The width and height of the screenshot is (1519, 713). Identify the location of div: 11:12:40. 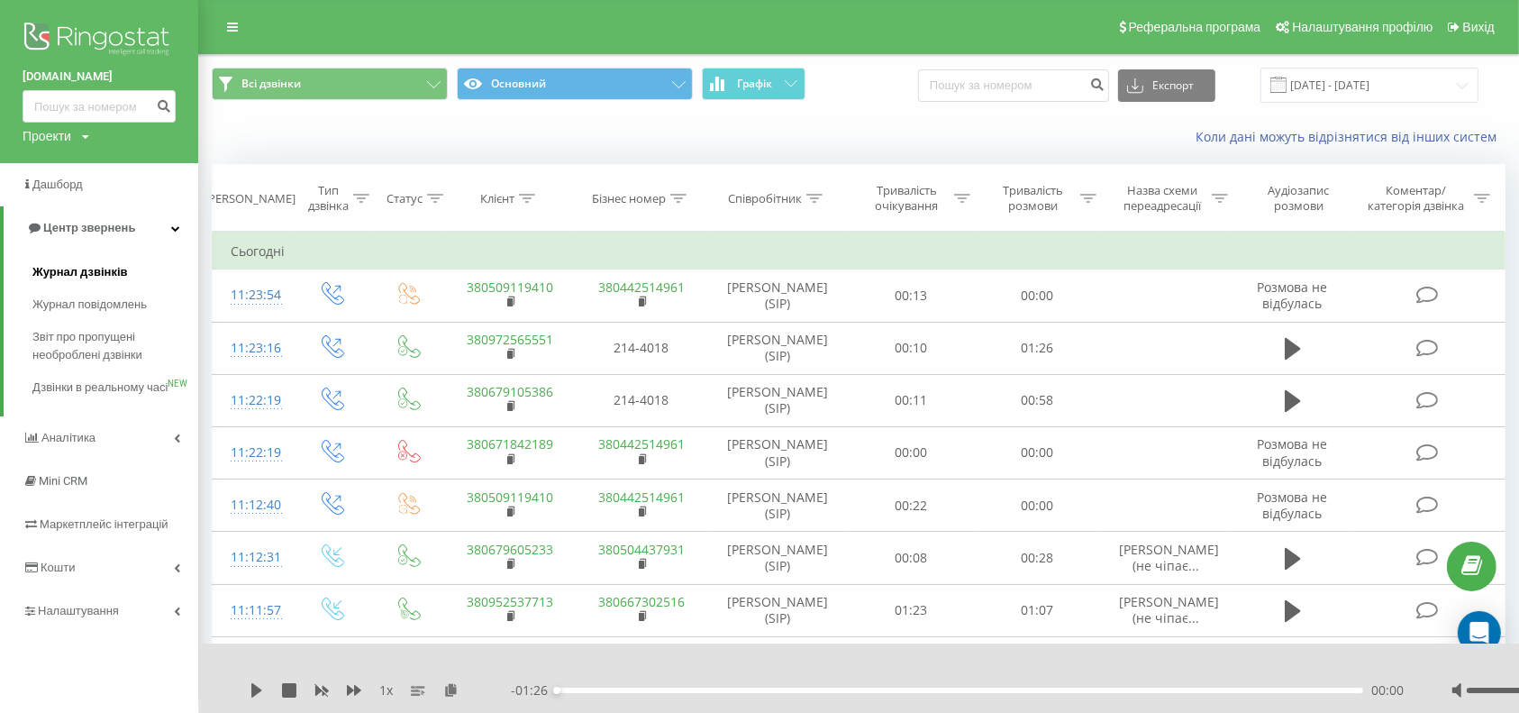
(252, 505).